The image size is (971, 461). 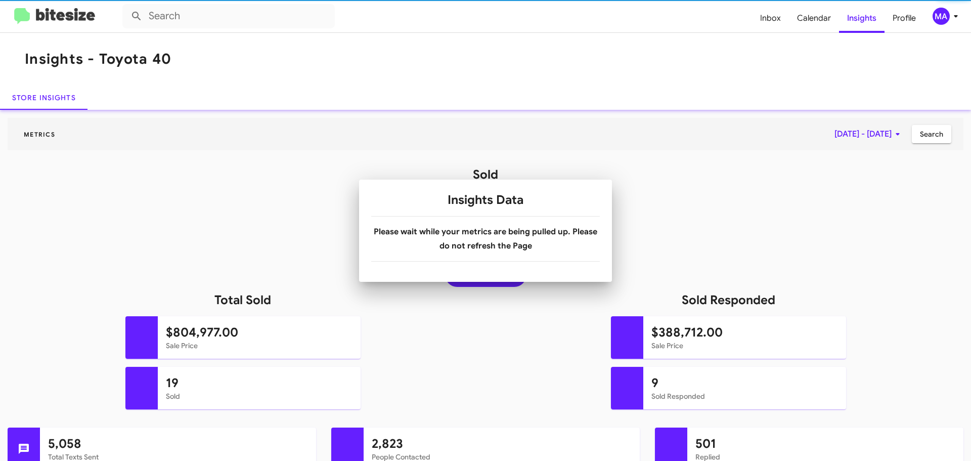 I want to click on span: Inbox, so click(x=770, y=18).